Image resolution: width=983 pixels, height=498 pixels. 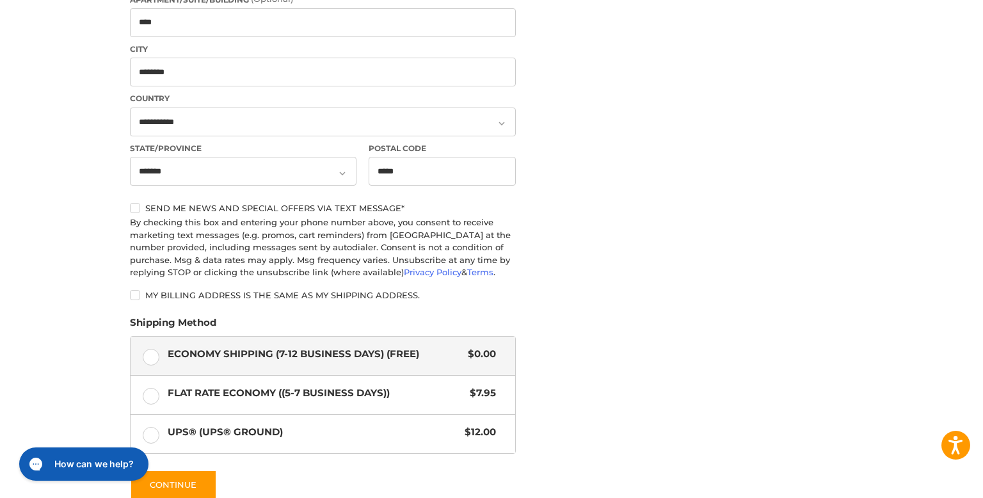 I want to click on span: UPS® (UPS® Ground), so click(x=313, y=432).